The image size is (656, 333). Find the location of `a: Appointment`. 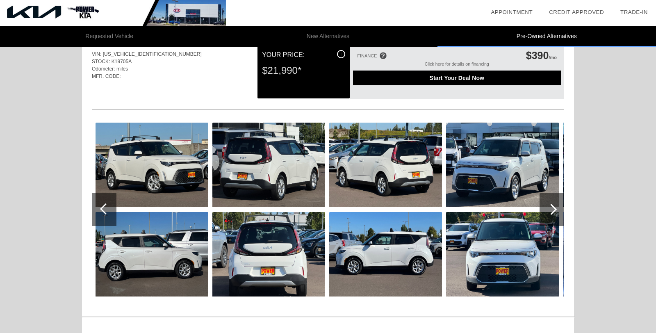

a: Appointment is located at coordinates (511, 12).